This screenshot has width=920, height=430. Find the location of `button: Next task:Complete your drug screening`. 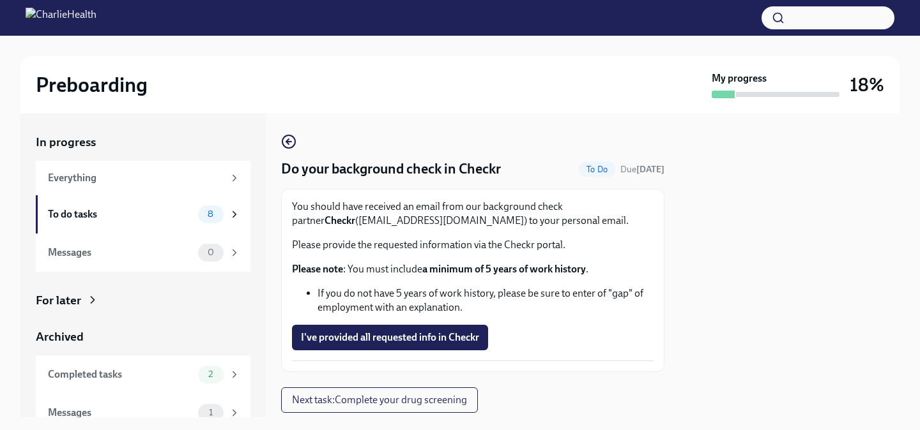

button: Next task:Complete your drug screening is located at coordinates (379, 400).